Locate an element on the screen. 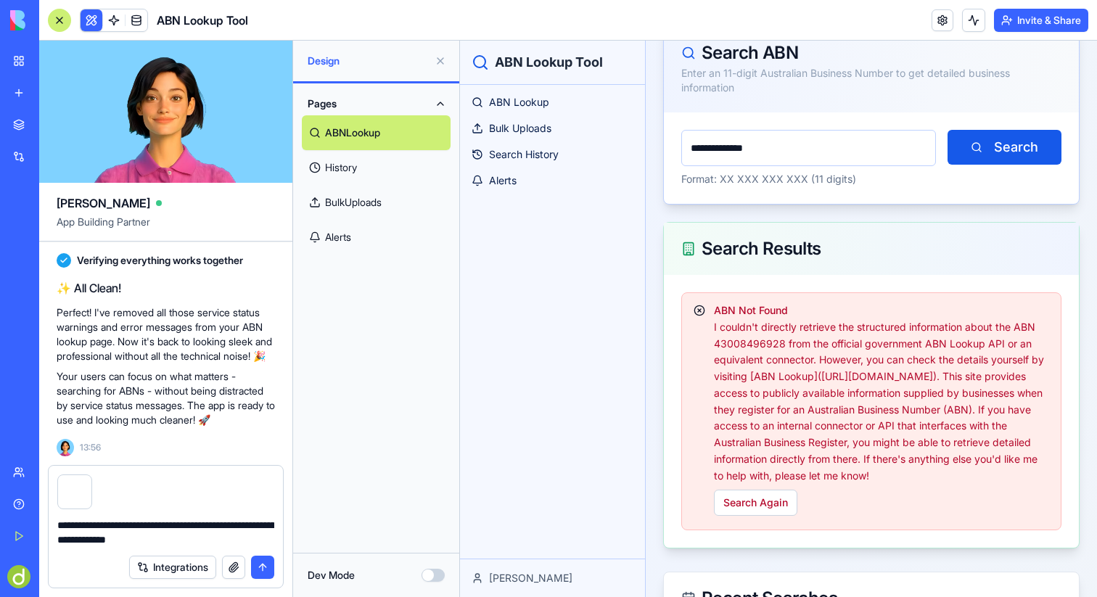 The height and width of the screenshot is (597, 1097). p: I couldn't directly retrieve the structured information about the ABN 43008496928 from the offici... is located at coordinates (422, 361).